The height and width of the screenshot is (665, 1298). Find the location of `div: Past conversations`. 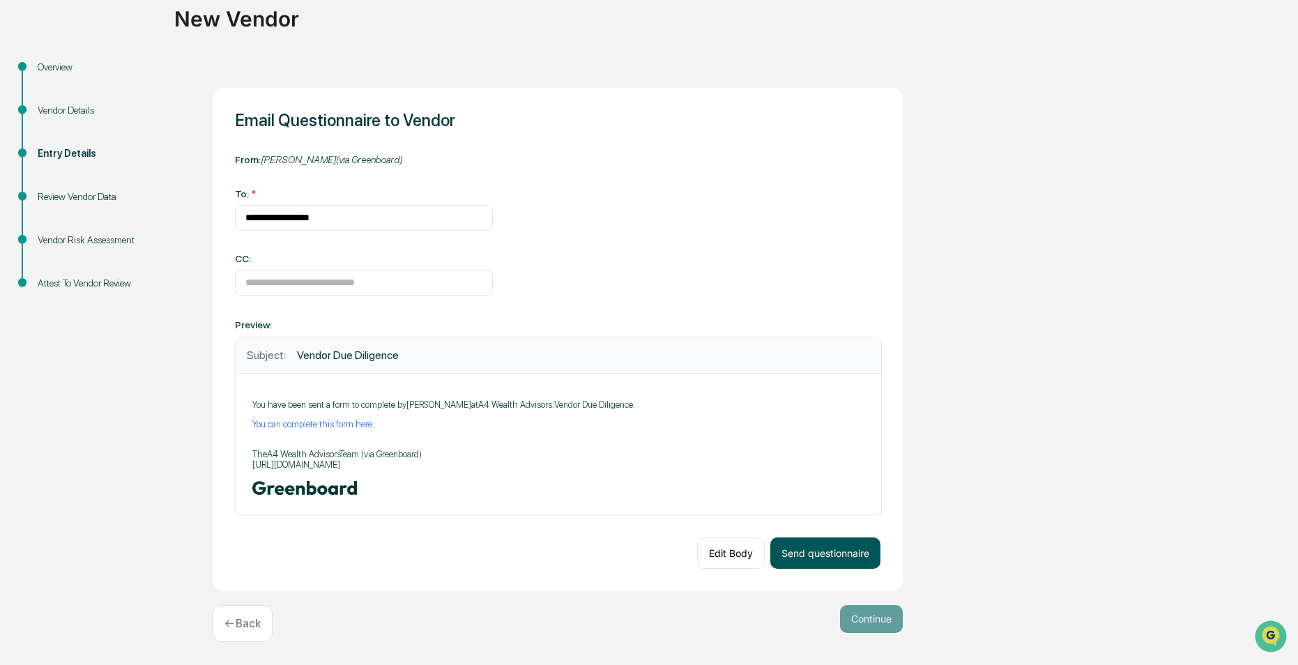

div: Past conversations is located at coordinates (54, 160).